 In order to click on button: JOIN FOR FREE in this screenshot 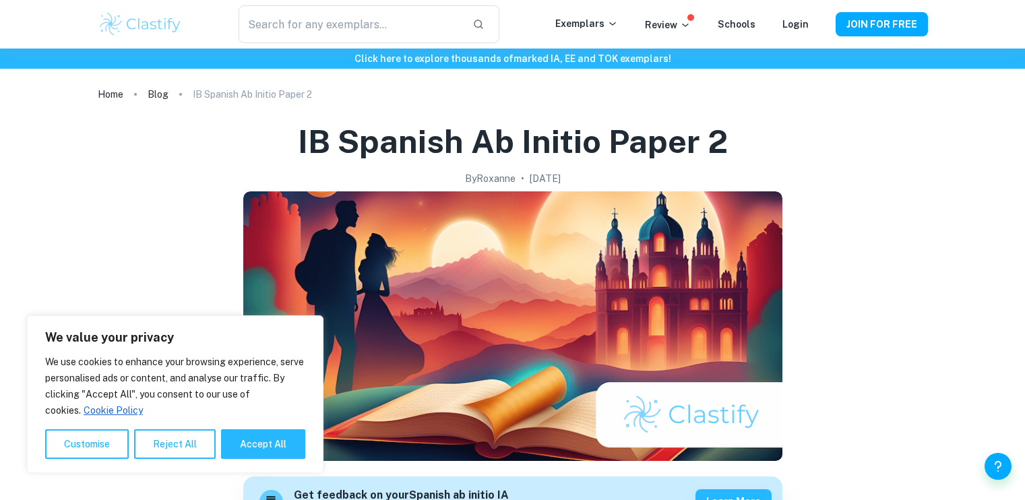, I will do `click(881, 24)`.